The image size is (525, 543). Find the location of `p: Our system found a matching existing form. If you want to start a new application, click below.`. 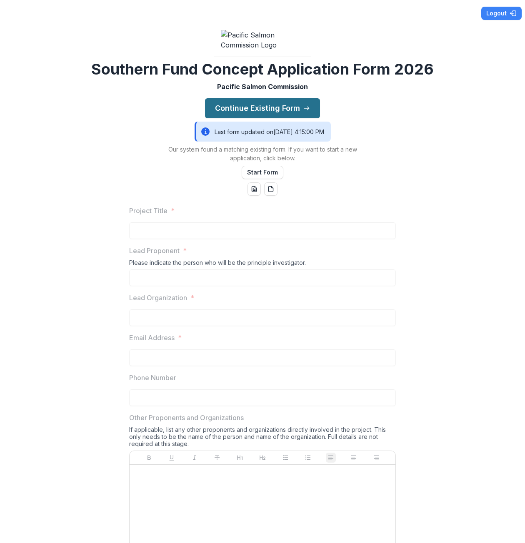

p: Our system found a matching existing form. If you want to start a new application, click below. is located at coordinates (262, 154).